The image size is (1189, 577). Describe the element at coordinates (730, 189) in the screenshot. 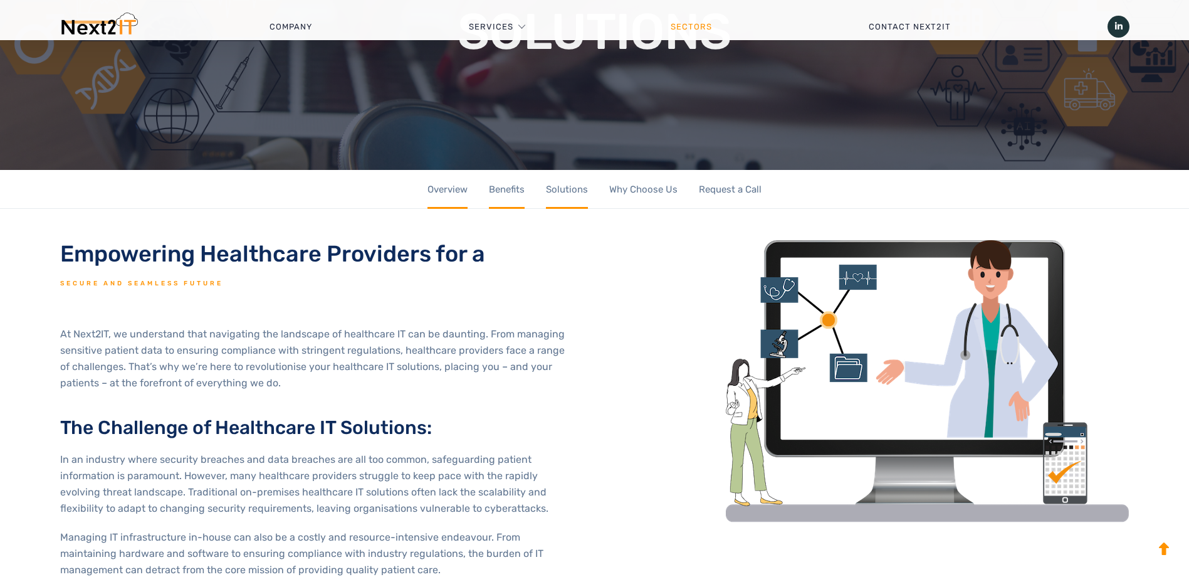

I see `a: Request a Call` at that location.